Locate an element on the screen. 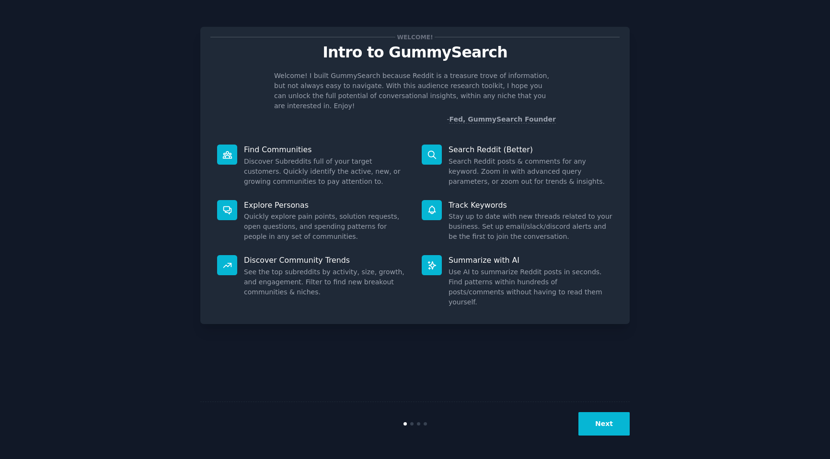 This screenshot has height=459, width=830. button: Next is located at coordinates (603, 424).